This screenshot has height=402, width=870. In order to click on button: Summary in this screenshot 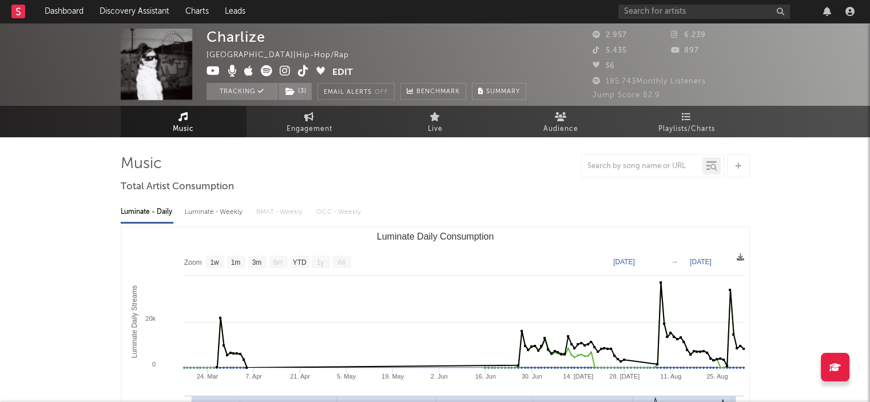, I will do `click(499, 92)`.